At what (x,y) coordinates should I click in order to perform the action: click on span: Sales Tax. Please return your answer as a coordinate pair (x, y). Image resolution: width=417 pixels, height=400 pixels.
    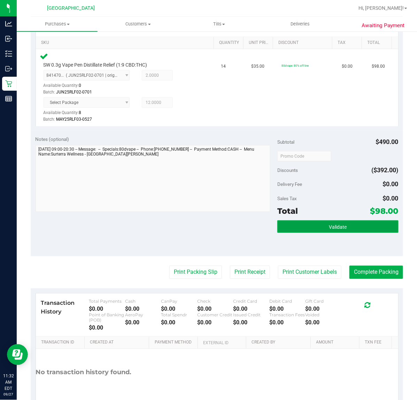
    Looking at the image, I should click on (287, 198).